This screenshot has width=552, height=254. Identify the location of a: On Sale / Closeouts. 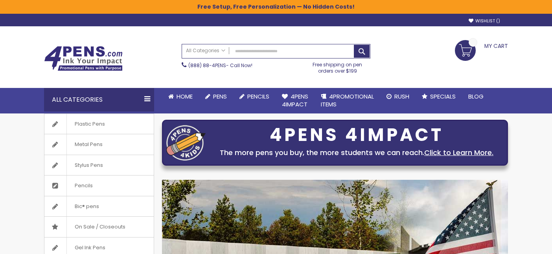
(99, 227).